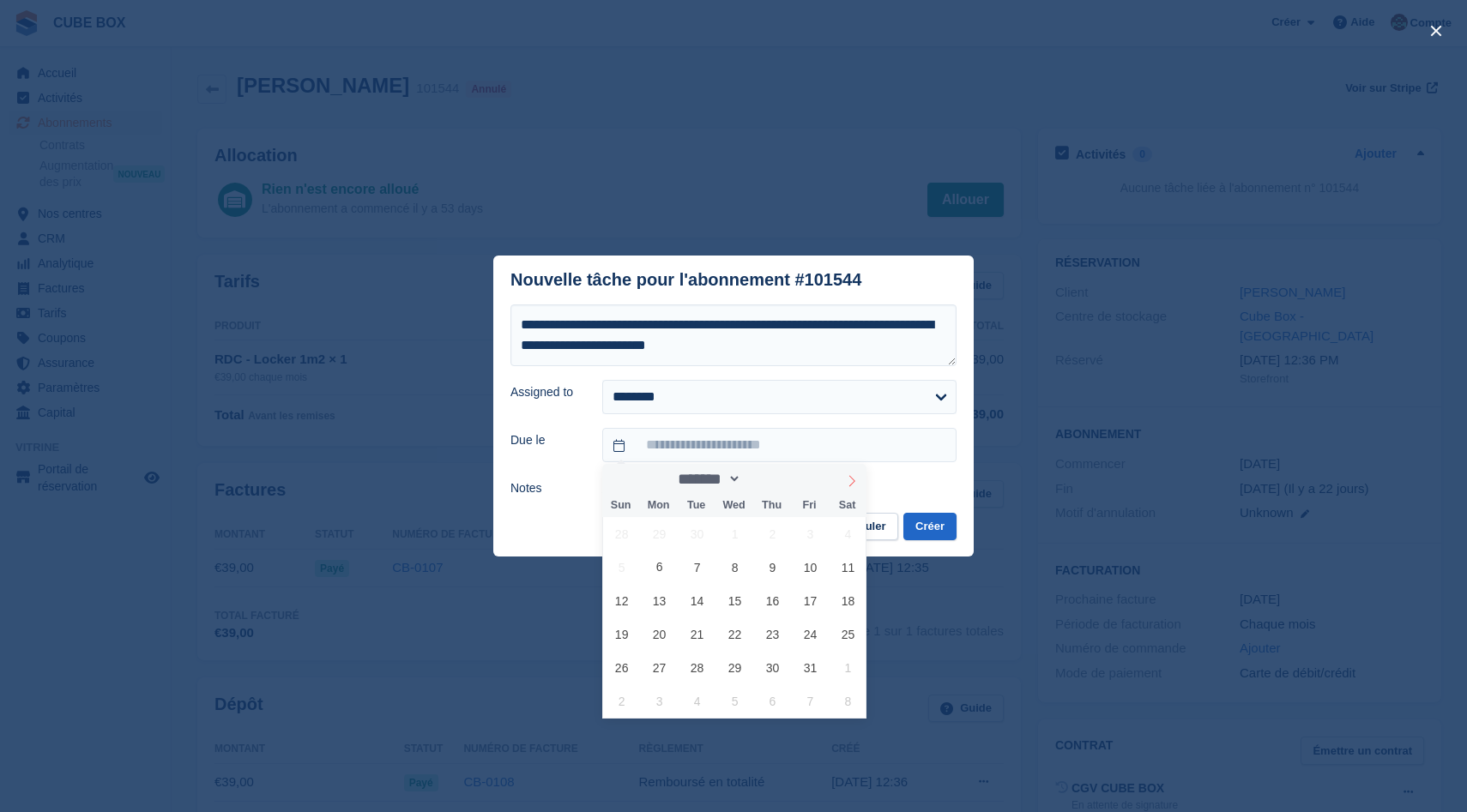 The height and width of the screenshot is (812, 1467). Describe the element at coordinates (621, 505) in the screenshot. I see `span: Sun` at that location.